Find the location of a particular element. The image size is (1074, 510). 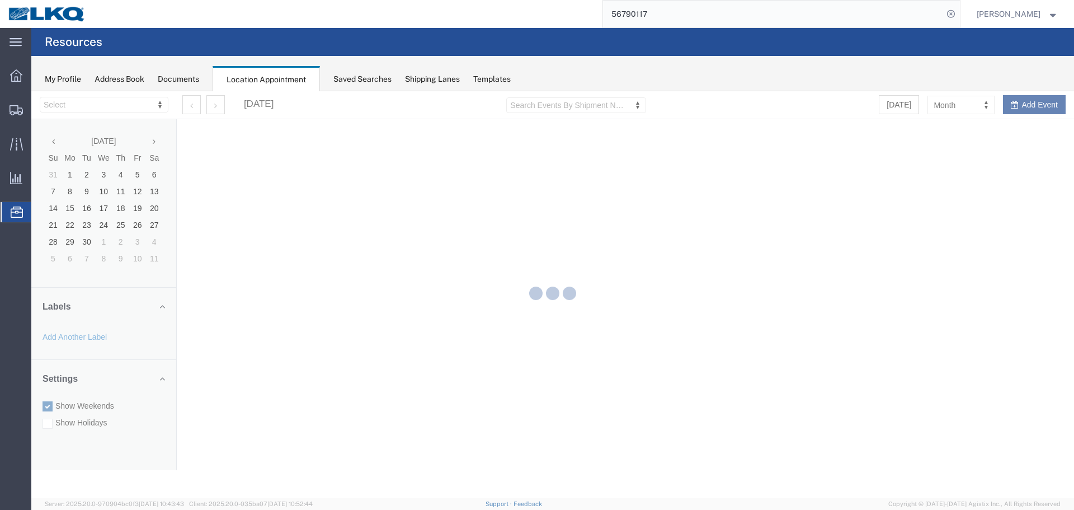

h4: Resources is located at coordinates (73, 42).